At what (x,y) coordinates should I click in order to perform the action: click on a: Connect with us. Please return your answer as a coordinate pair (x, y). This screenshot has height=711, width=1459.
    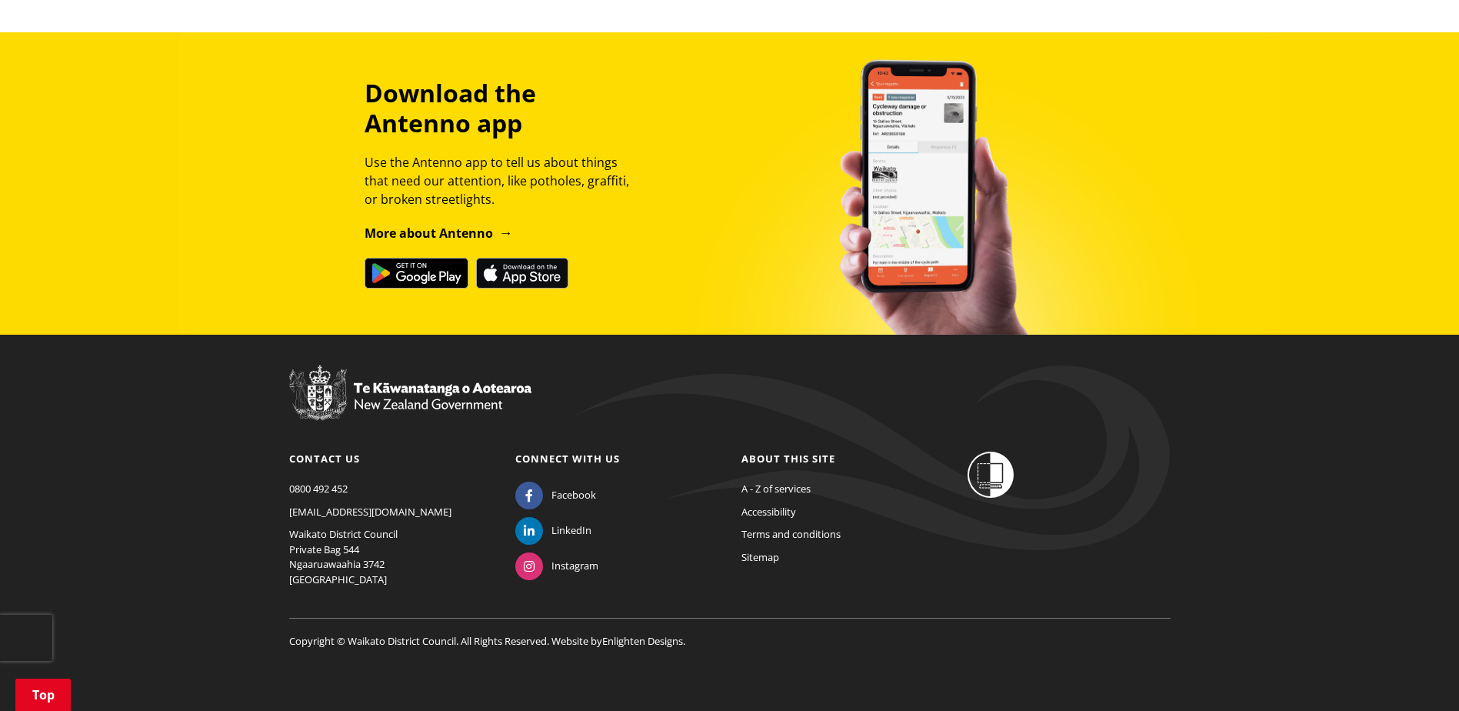
    Looking at the image, I should click on (568, 458).